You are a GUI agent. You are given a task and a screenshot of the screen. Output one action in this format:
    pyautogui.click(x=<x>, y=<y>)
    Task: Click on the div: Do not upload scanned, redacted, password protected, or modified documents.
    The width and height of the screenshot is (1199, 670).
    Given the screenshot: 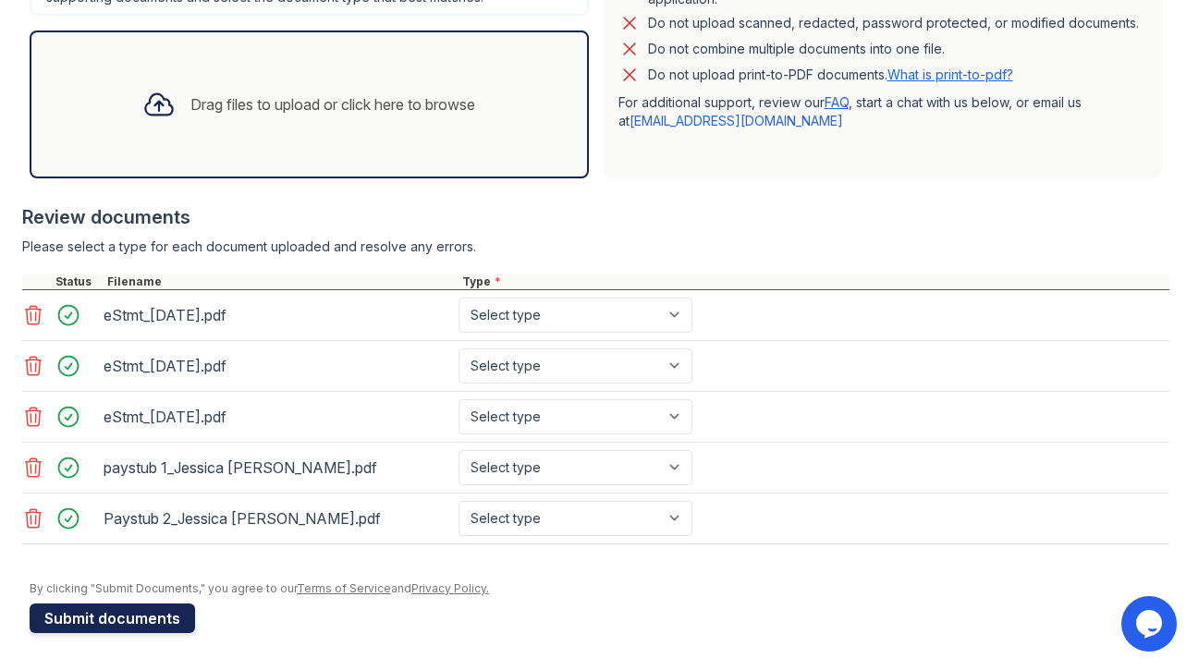 What is the action you would take?
    pyautogui.click(x=893, y=23)
    